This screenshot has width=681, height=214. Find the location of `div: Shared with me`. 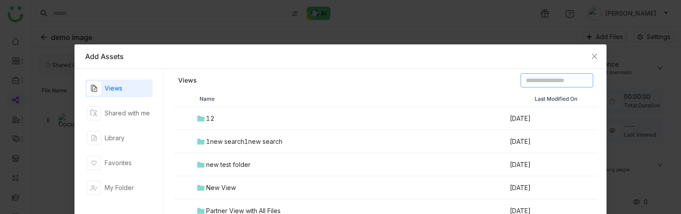

div: Shared with me is located at coordinates (127, 113).